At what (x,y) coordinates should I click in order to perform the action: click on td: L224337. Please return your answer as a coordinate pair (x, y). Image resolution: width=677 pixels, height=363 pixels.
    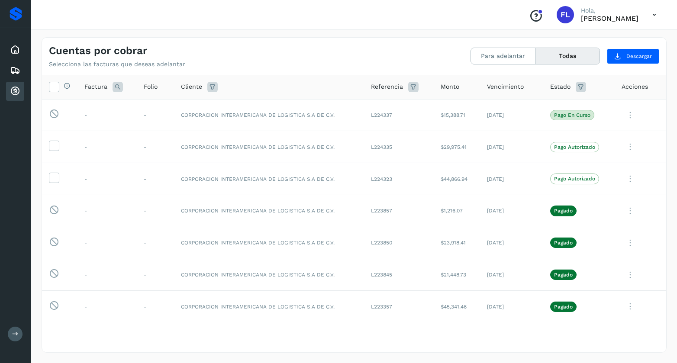
    Looking at the image, I should click on (398, 115).